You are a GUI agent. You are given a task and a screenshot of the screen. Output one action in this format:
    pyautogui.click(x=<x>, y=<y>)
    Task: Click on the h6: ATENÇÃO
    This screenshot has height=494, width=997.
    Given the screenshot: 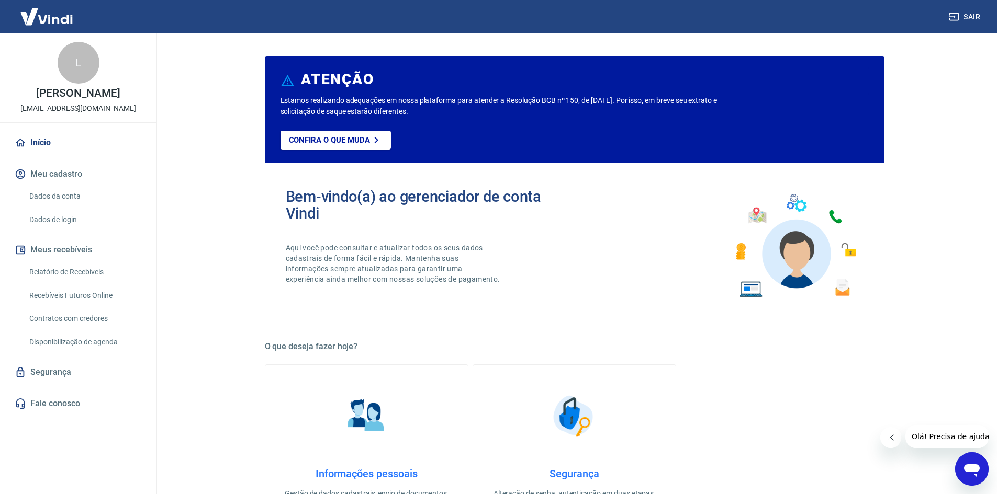 What is the action you would take?
    pyautogui.click(x=337, y=80)
    